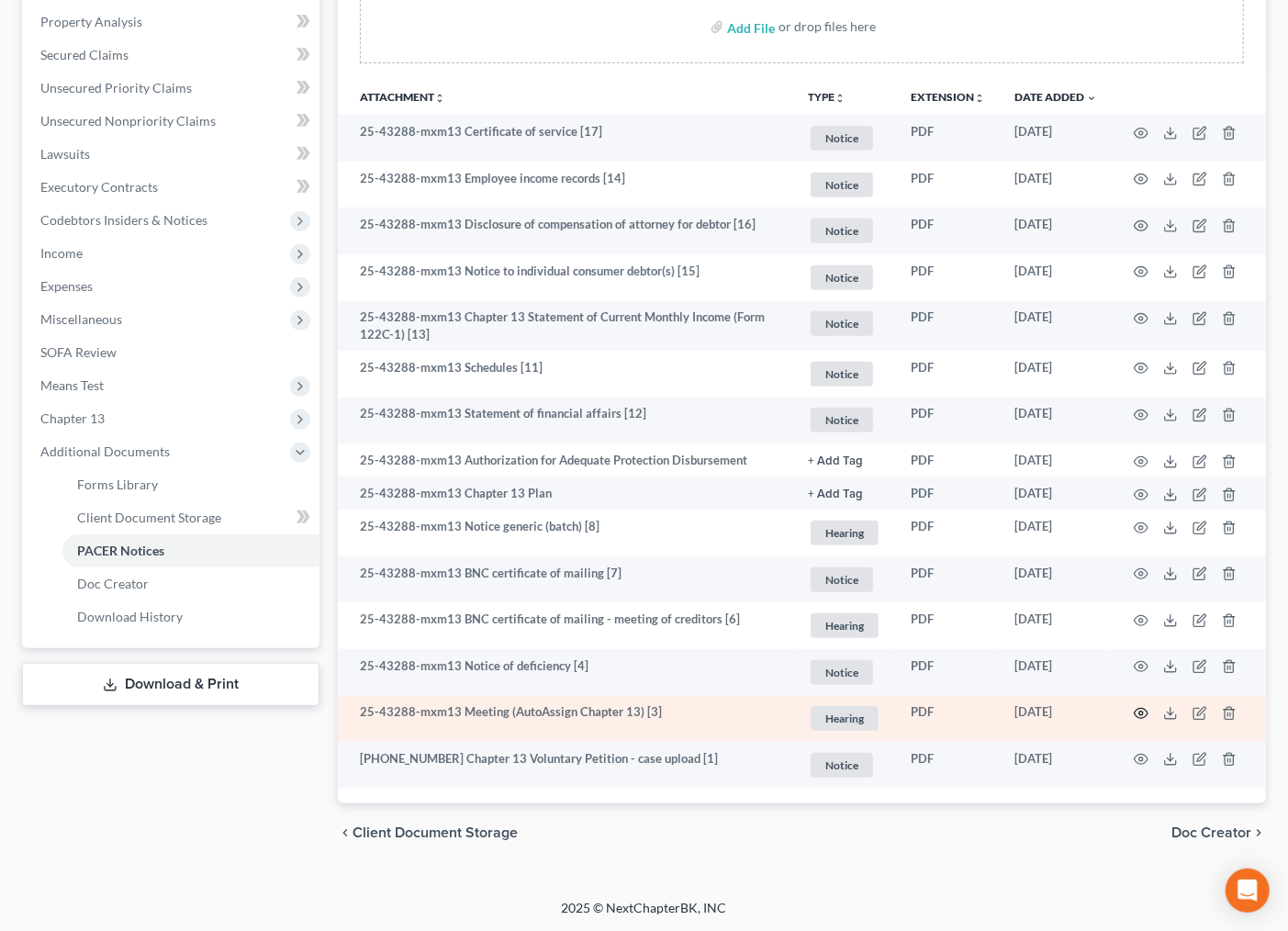 This screenshot has width=1288, height=931. Describe the element at coordinates (172, 155) in the screenshot. I see `a: Lawsuits` at that location.